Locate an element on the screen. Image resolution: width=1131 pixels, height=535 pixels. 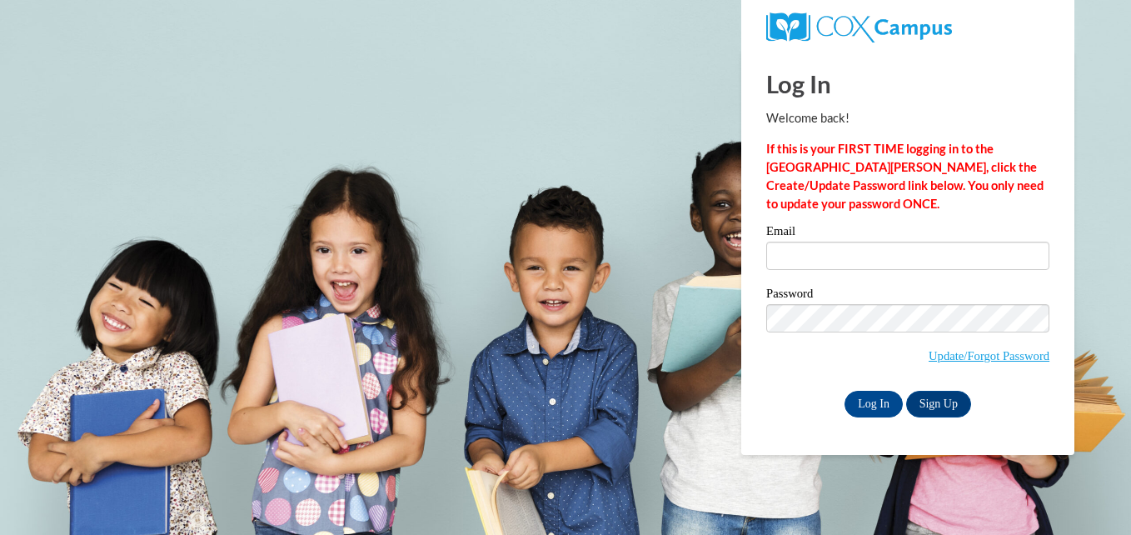
p: Welcome back! is located at coordinates (908, 118).